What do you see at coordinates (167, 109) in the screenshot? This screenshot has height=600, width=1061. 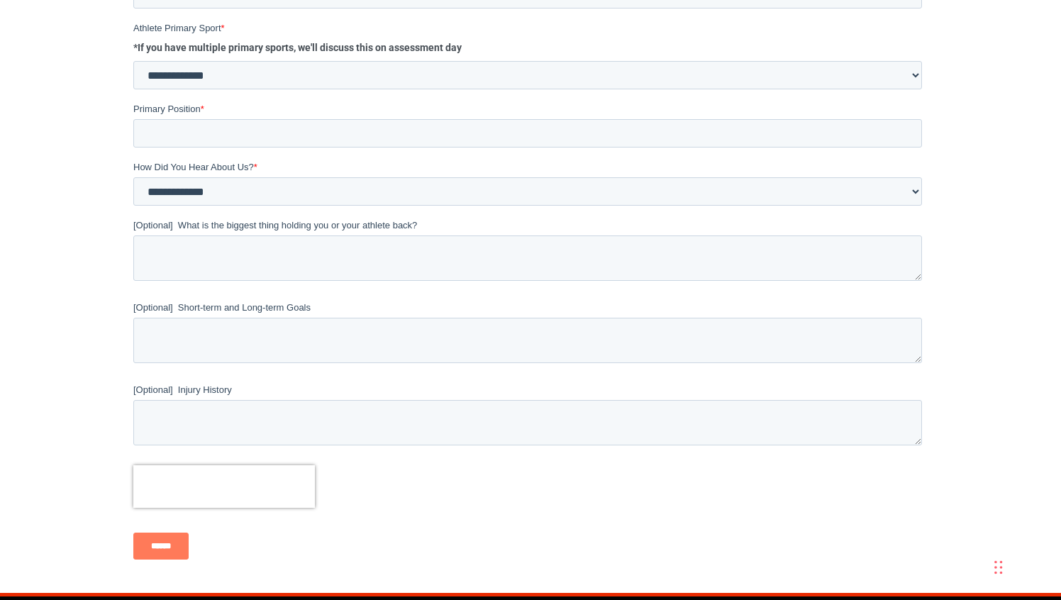 I see `span: Primary Position` at bounding box center [167, 109].